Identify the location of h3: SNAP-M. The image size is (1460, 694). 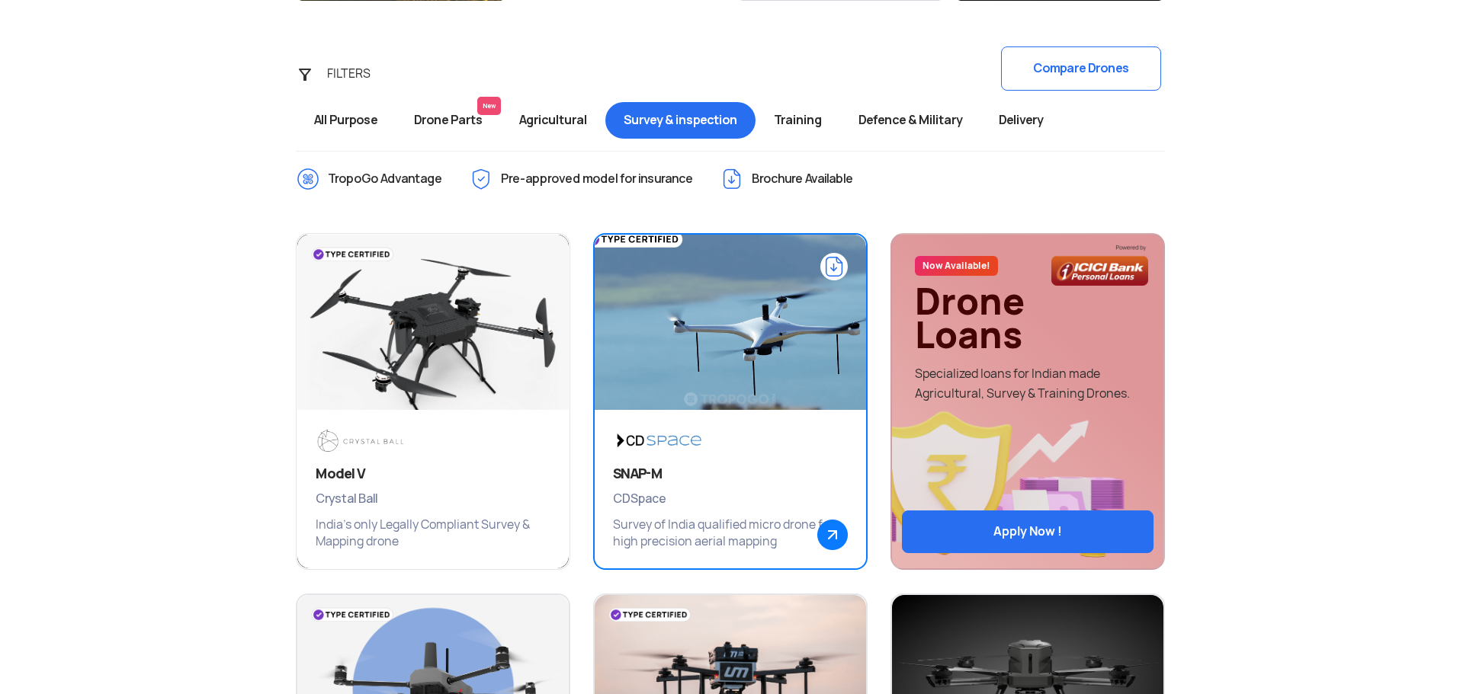
(730, 474).